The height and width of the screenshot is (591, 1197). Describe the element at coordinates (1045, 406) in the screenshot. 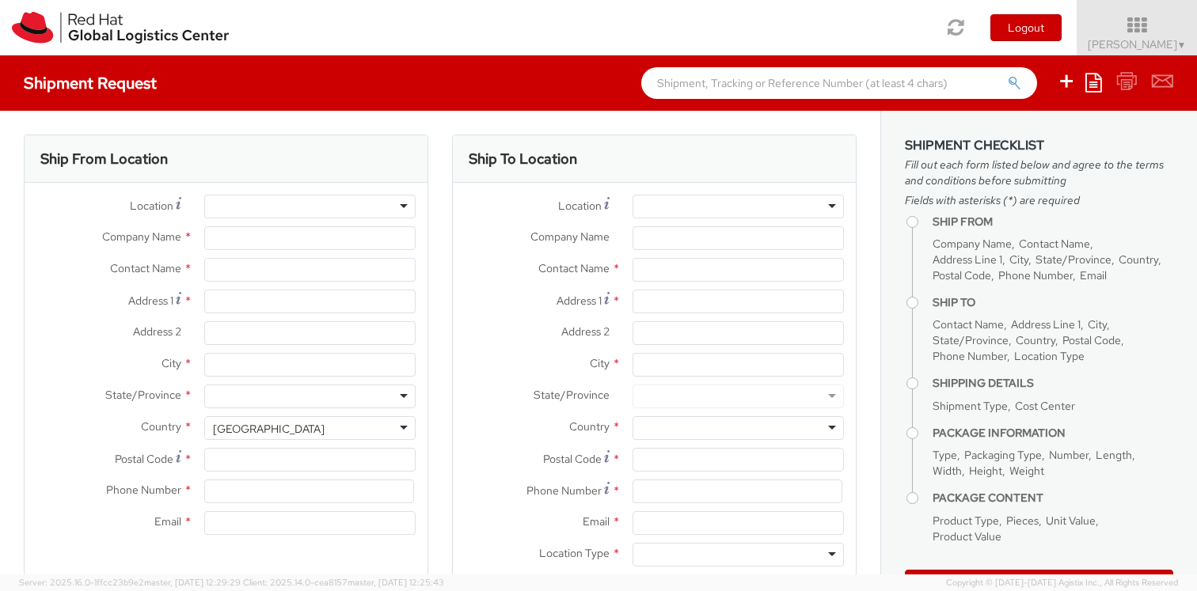

I see `span: Cost Center` at that location.